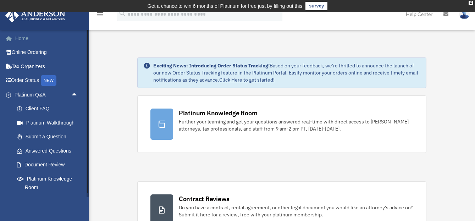  What do you see at coordinates (296, 125) in the screenshot?
I see `div: Further your learning and get your questions answered real-time with direct access to [PERSON_NAM...` at bounding box center [296, 125].